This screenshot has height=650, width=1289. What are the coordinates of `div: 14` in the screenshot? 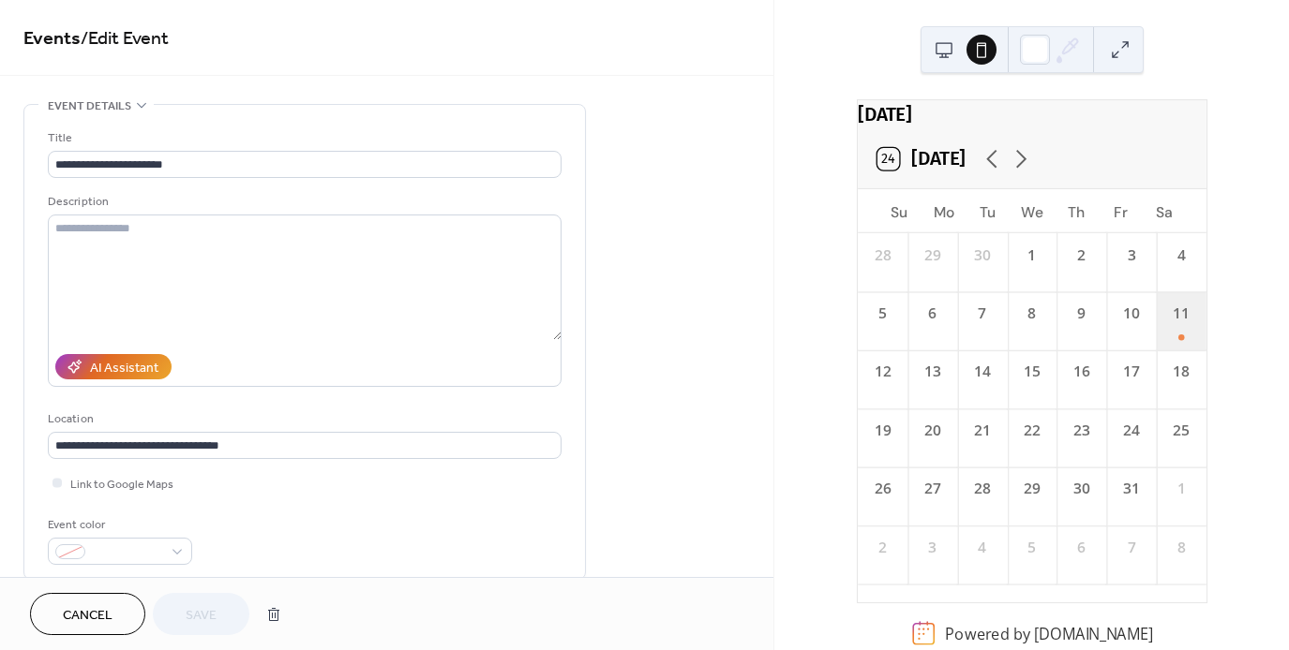 It's located at (981, 372).